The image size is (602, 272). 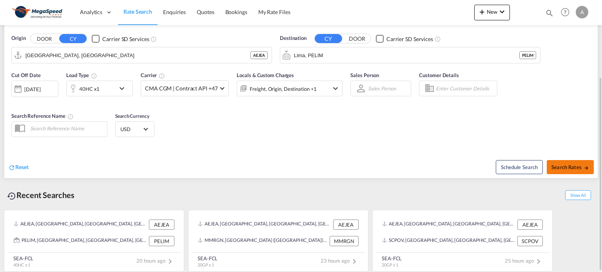 What do you see at coordinates (263, 241) in the screenshot?
I see `div: MMRGN, Rangoon (Yangon), Myanmar, South East Asia, Asia Pacific` at bounding box center [263, 241].